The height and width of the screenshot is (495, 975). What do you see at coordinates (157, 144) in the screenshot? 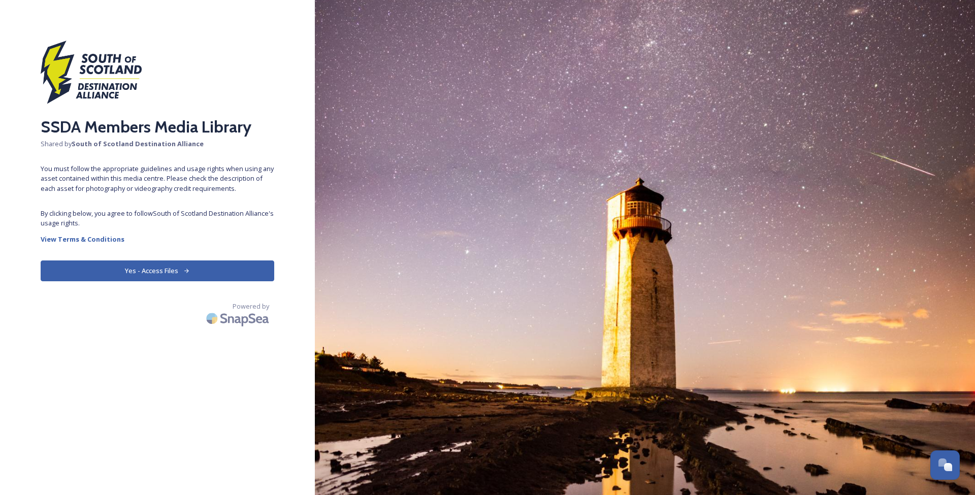
I see `span: Shared by` at bounding box center [157, 144].